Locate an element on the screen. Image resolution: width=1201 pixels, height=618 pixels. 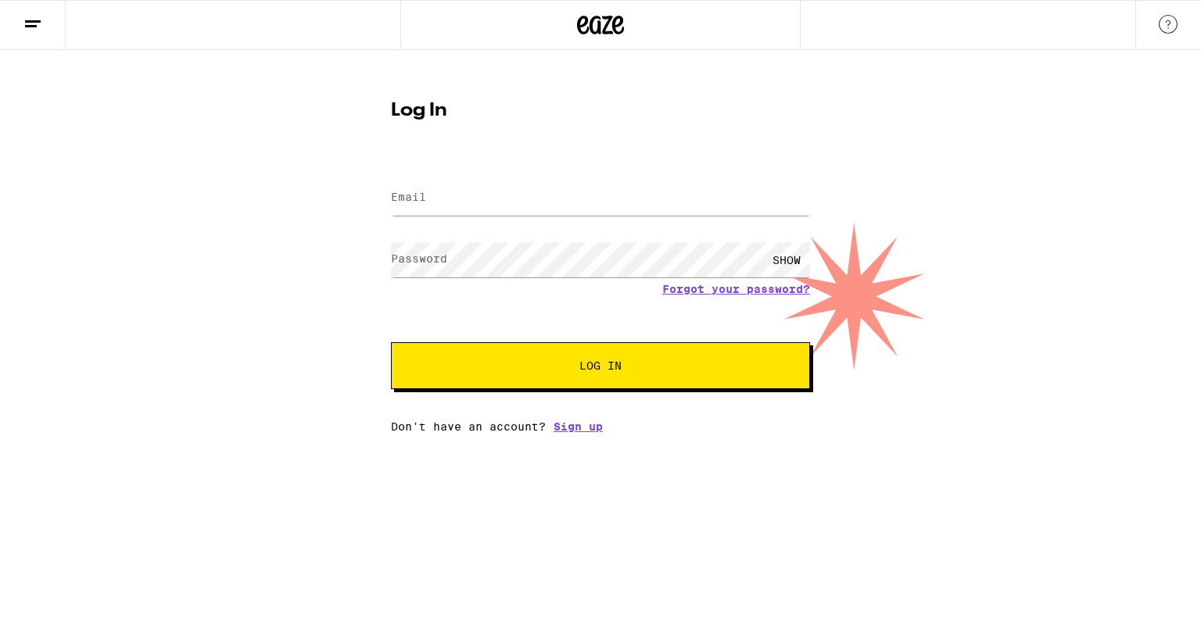
a: Sign up is located at coordinates (578, 427).